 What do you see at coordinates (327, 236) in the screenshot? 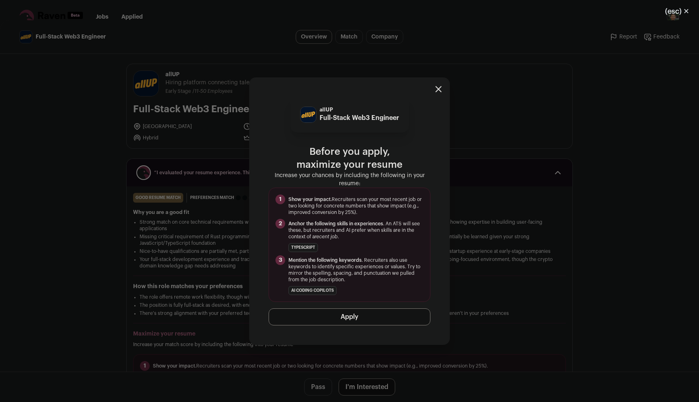
I see `i: recent job.` at bounding box center [327, 236].